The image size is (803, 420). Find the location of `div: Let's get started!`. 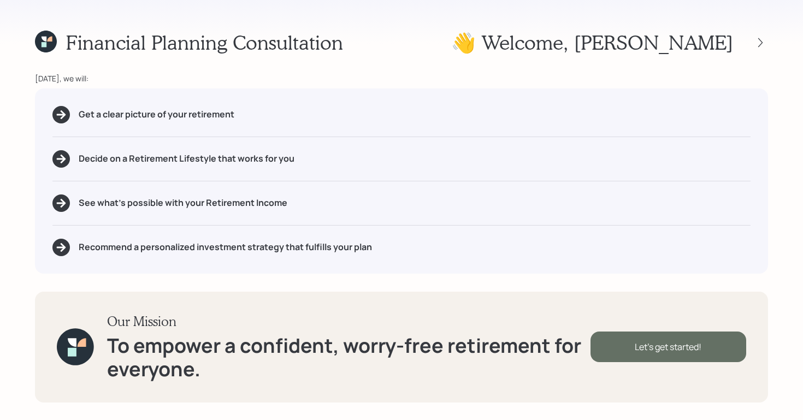

div: Let's get started! is located at coordinates (668, 347).